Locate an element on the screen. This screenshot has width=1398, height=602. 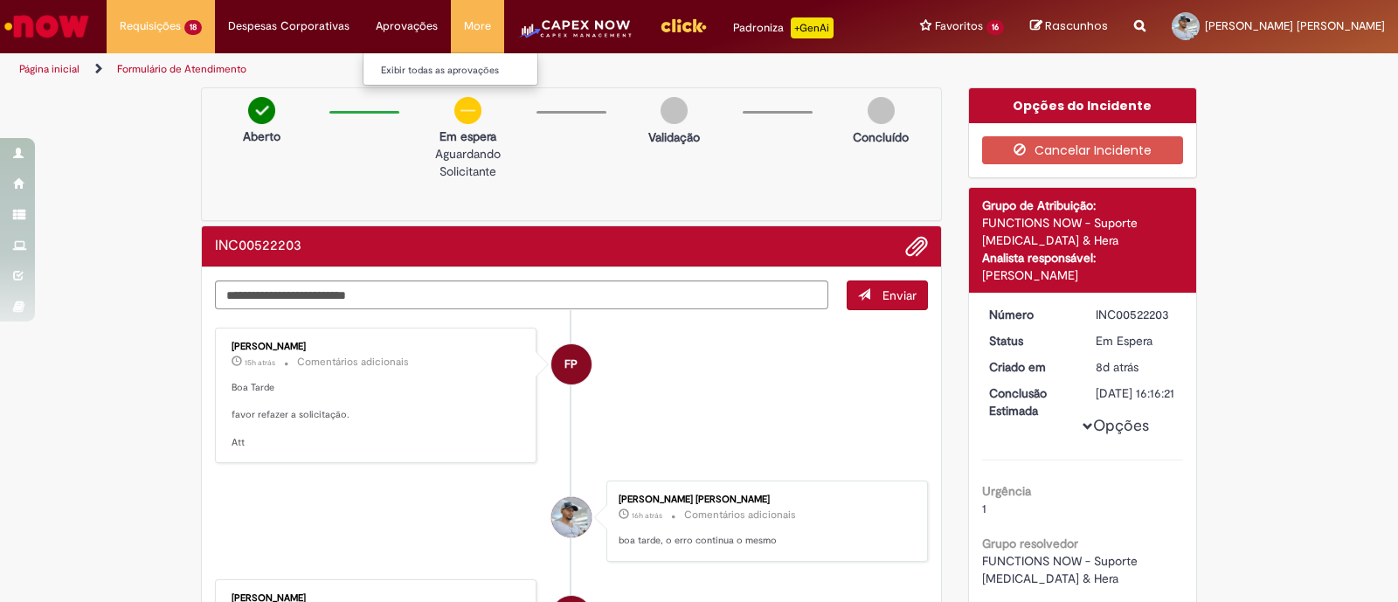
h2: INC00522203 Histórico de tíquete is located at coordinates (258, 246).